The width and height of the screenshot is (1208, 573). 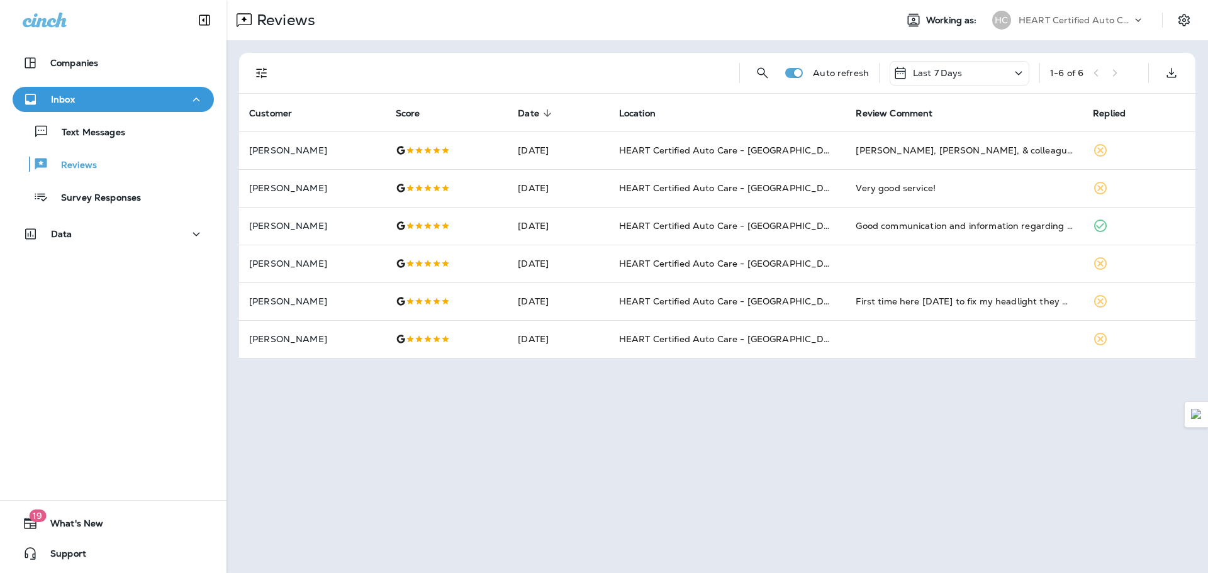 I want to click on p: HEART Certified Auto Care, so click(x=1075, y=20).